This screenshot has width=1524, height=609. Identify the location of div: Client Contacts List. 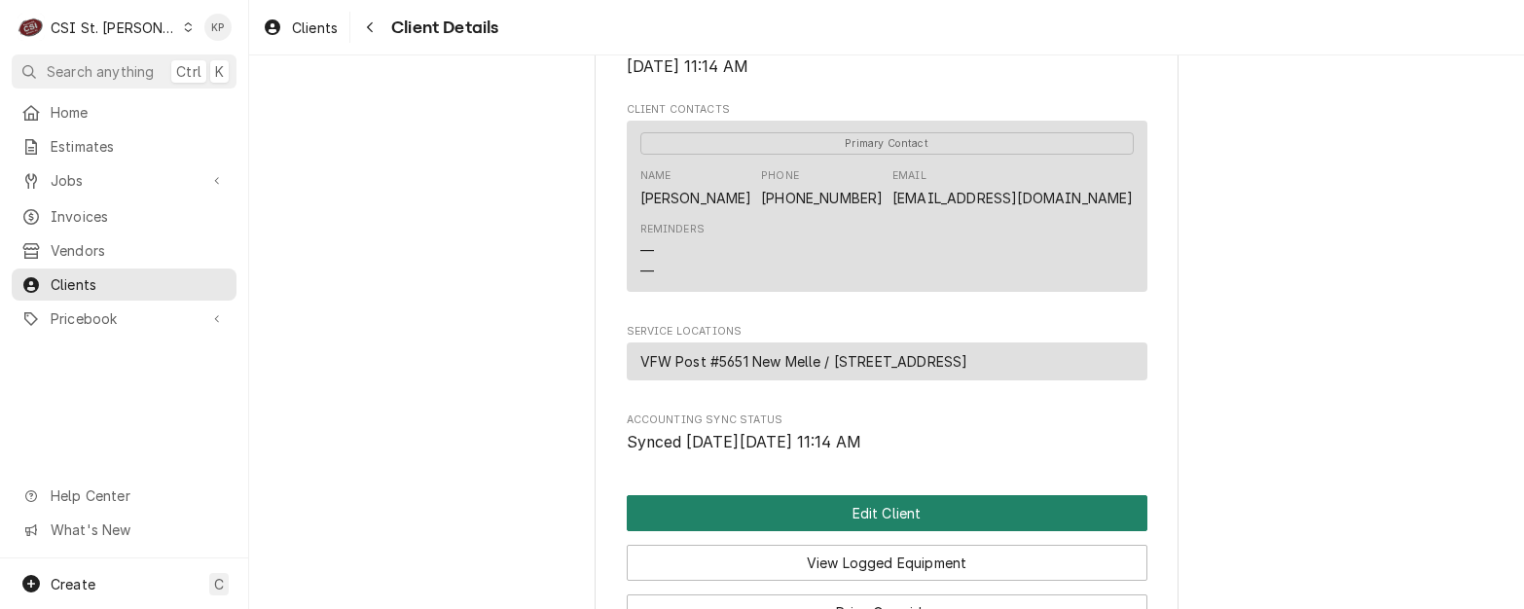
(887, 210).